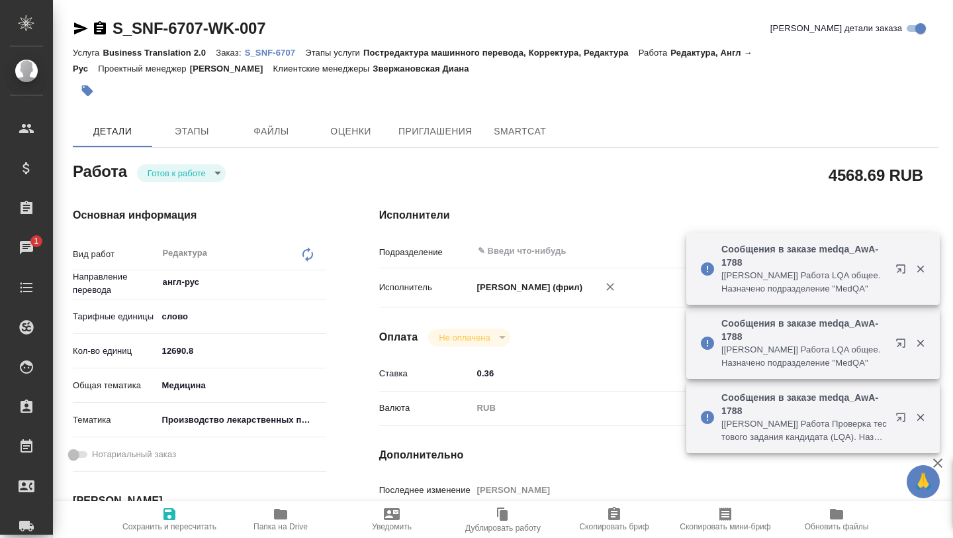 This screenshot has height=538, width=953. Describe the element at coordinates (399, 337) in the screenshot. I see `h4: Оплата` at that location.